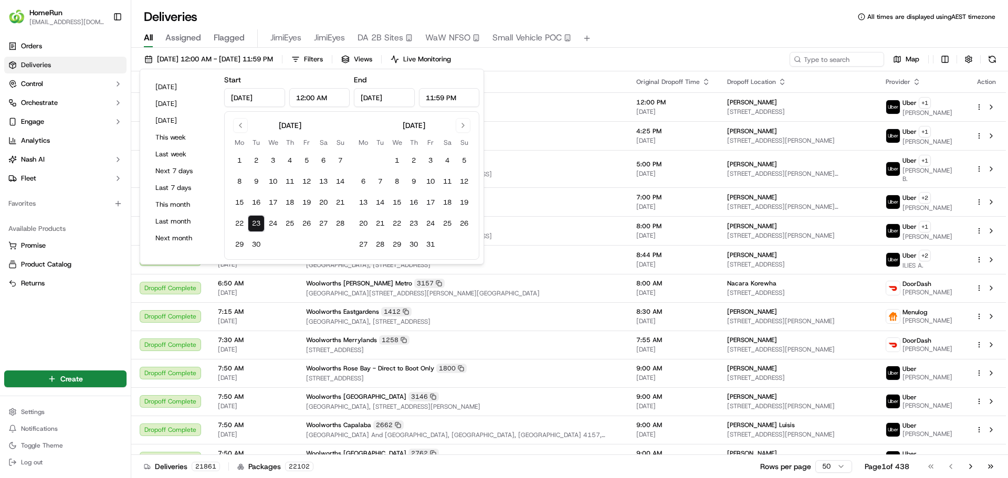  What do you see at coordinates (31, 462) in the screenshot?
I see `span: Log out` at bounding box center [31, 462].